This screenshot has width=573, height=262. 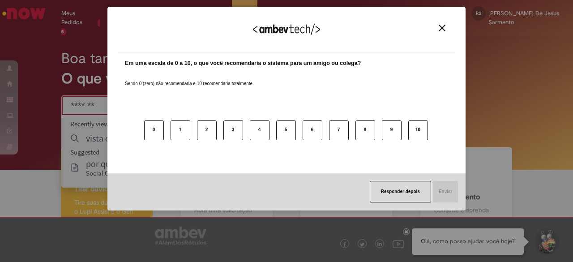 I want to click on font: 6, so click(x=312, y=129).